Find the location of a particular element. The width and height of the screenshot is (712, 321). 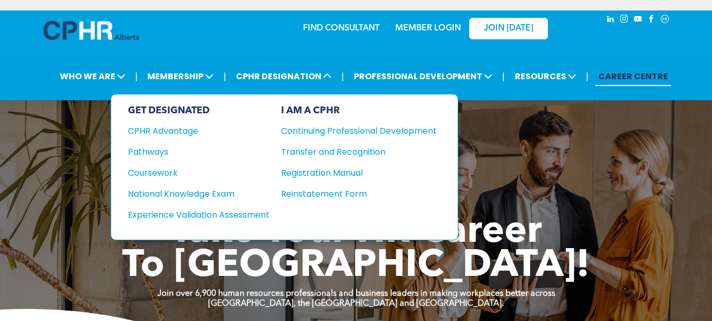

a: CPHR Advantage is located at coordinates (199, 130).